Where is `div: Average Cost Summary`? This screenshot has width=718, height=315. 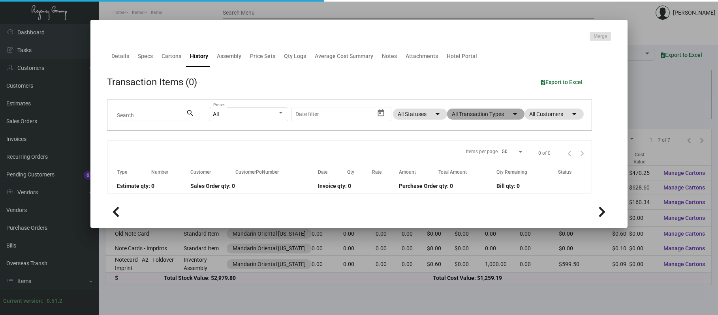 div: Average Cost Summary is located at coordinates (344, 56).